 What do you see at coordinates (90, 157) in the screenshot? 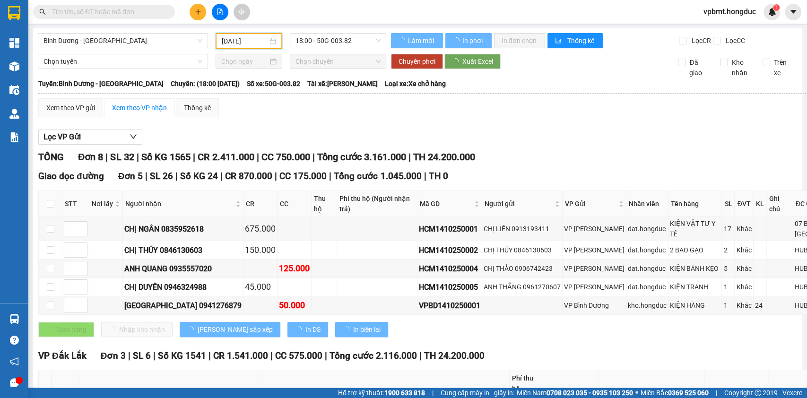
I see `span: Đơn 8` at bounding box center [90, 157].